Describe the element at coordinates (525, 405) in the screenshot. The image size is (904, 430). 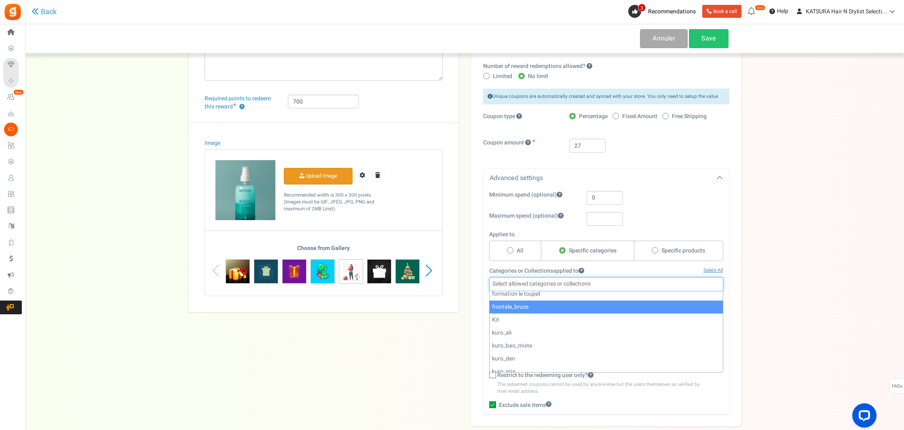
I see `span: Exclude sale items` at that location.